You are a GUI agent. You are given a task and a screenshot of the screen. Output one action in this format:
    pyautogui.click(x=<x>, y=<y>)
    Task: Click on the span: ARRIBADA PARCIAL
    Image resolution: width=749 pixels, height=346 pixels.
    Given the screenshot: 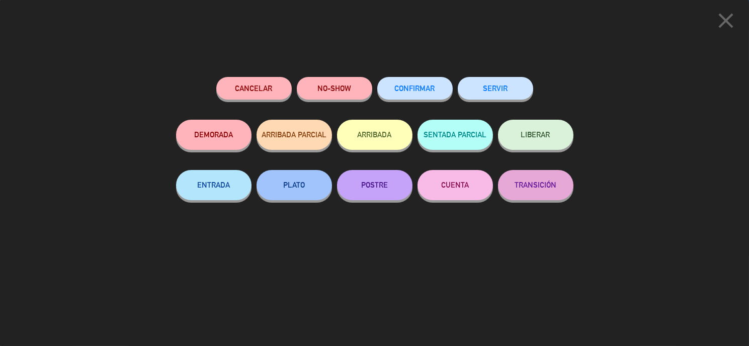 What is the action you would take?
    pyautogui.click(x=294, y=134)
    